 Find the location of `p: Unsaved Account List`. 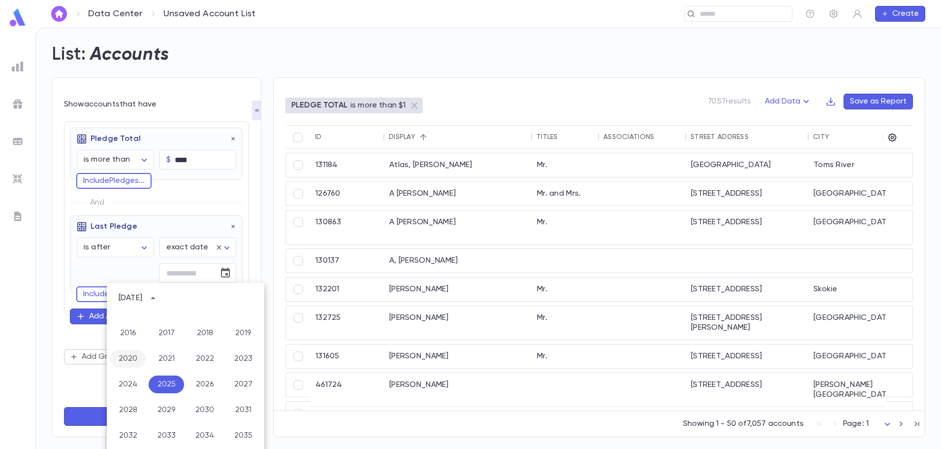

p: Unsaved Account List is located at coordinates (210, 14).